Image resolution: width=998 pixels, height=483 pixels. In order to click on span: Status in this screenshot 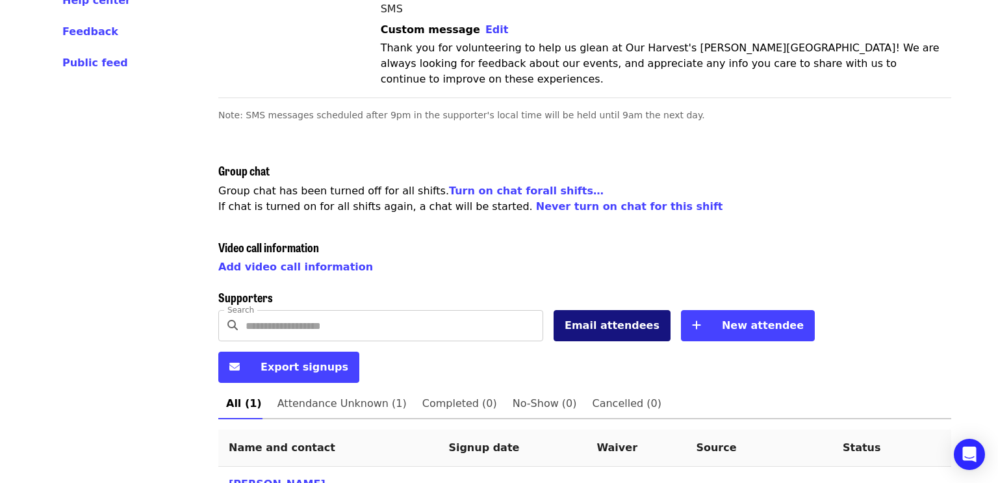, I will do `click(862, 447)`.